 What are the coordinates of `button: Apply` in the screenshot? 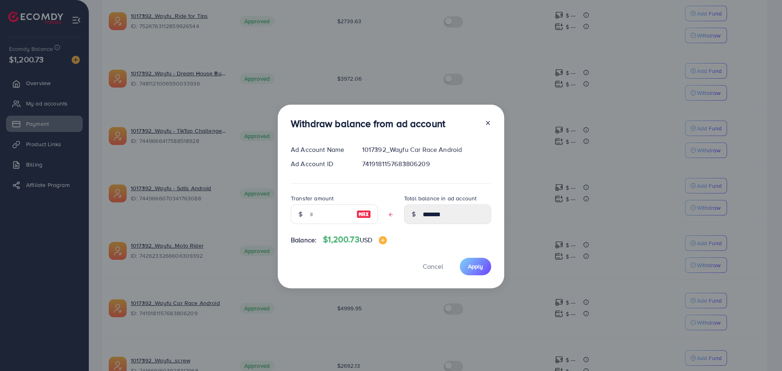 It's located at (475, 266).